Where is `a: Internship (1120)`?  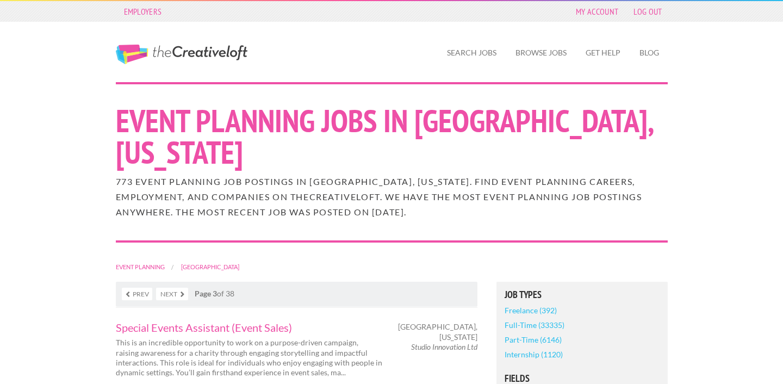
a: Internship (1120) is located at coordinates (534, 354).